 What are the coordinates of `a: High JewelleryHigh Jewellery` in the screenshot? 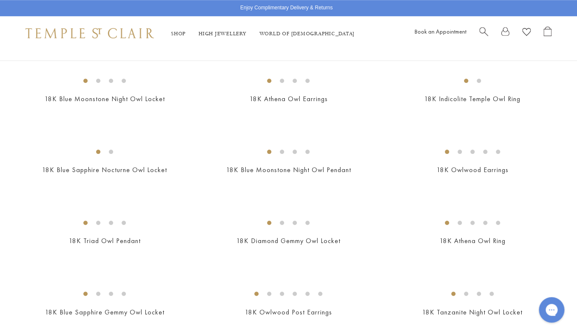 It's located at (222, 34).